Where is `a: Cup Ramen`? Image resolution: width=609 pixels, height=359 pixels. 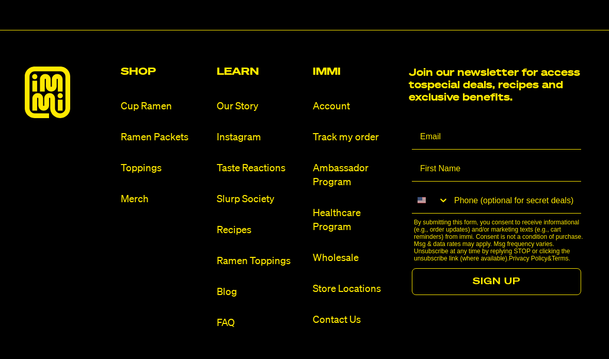 a: Cup Ramen is located at coordinates (165, 106).